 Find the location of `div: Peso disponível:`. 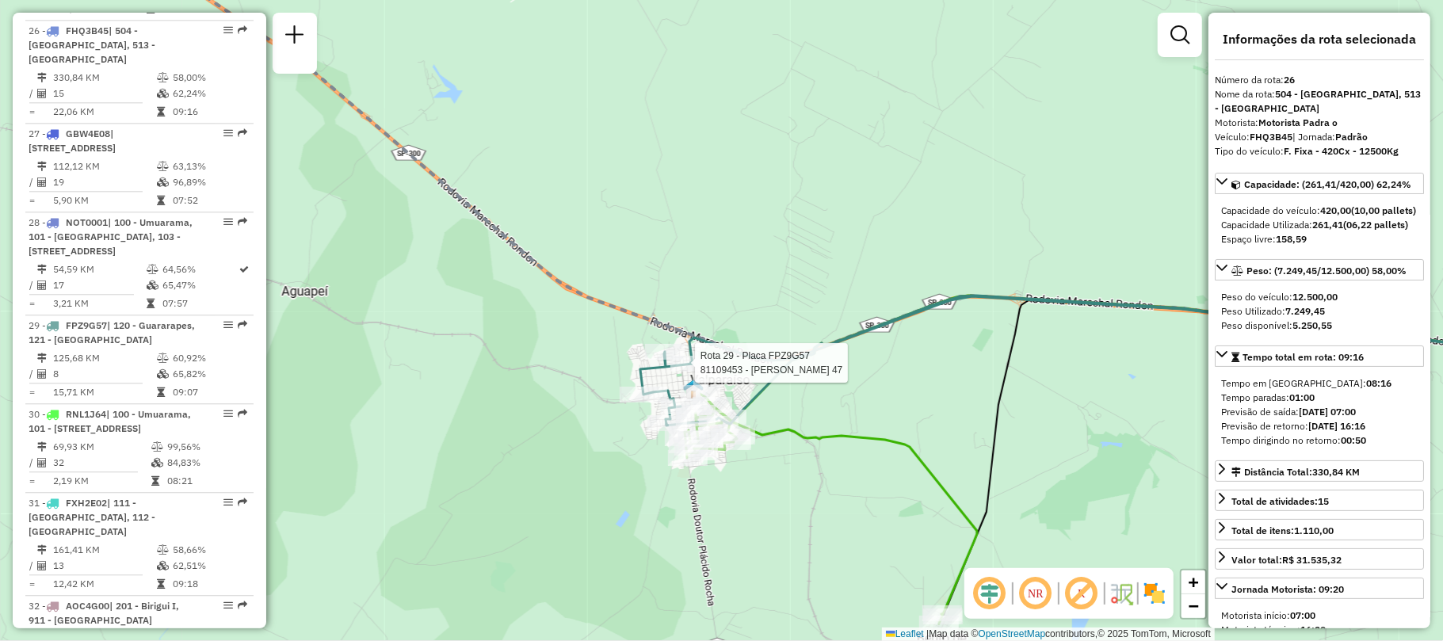

div: Peso disponível: is located at coordinates (1320, 326).